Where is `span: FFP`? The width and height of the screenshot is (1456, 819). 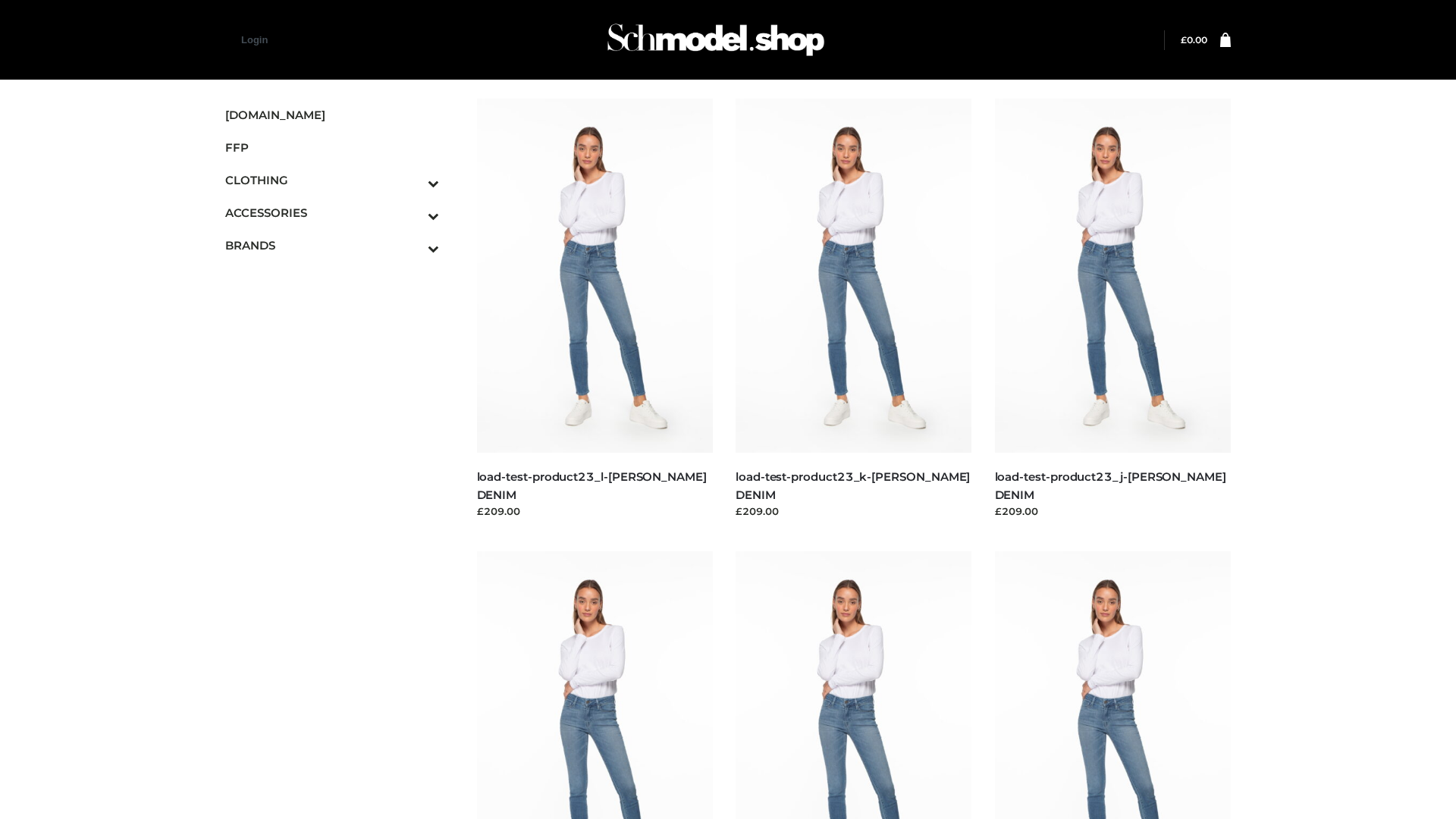 span: FFP is located at coordinates (332, 147).